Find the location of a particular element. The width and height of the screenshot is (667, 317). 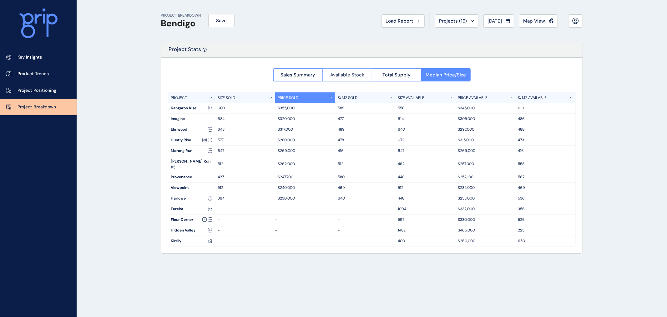

p: 489 is located at coordinates (365, 129).